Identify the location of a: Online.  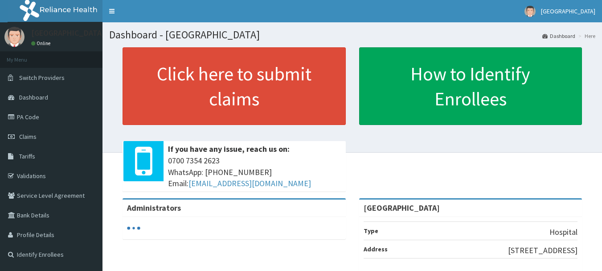
(42, 43).